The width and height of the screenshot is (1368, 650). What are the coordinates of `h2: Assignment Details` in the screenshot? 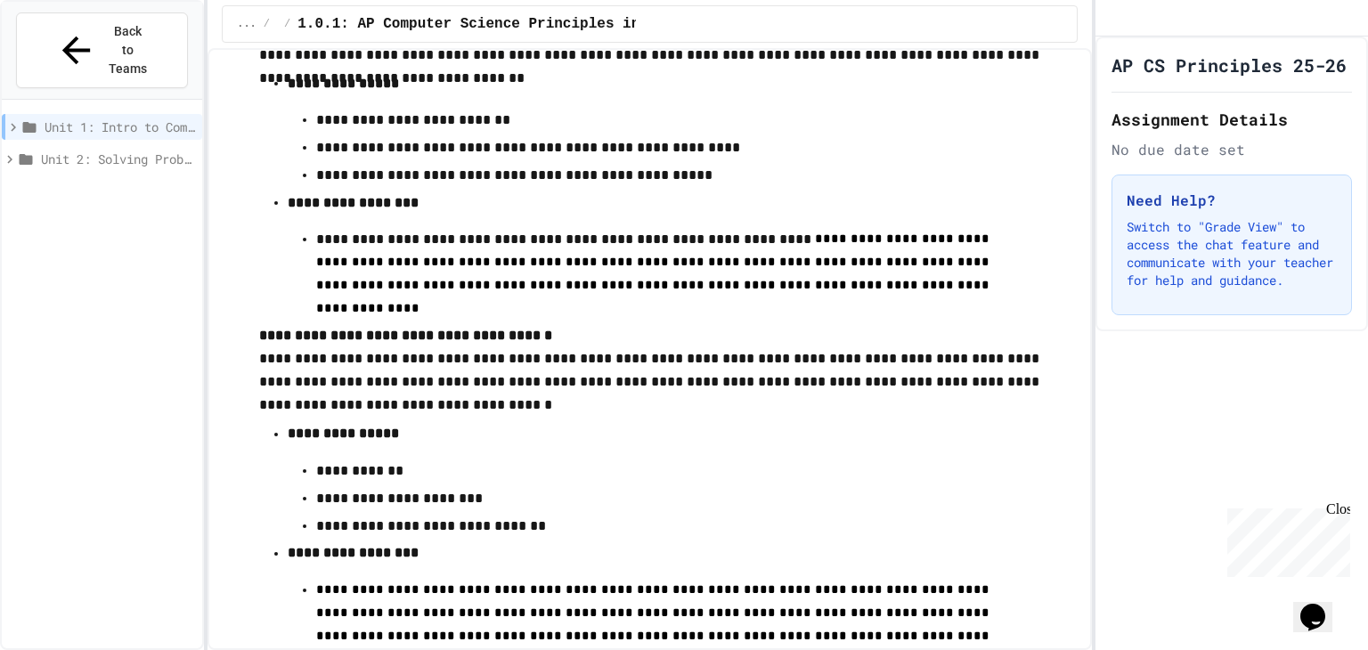 It's located at (1232, 119).